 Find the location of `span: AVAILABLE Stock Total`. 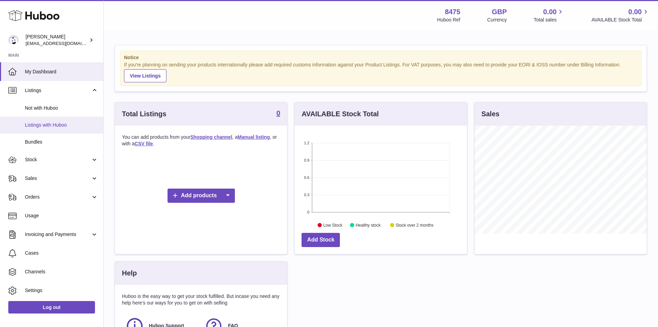

span: AVAILABLE Stock Total is located at coordinates (621, 20).